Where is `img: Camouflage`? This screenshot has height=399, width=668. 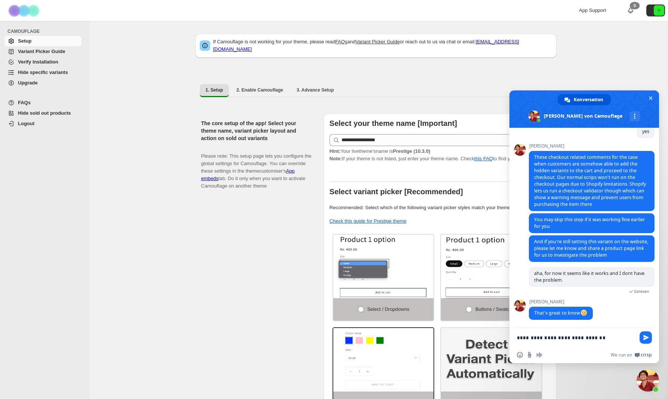
img: Camouflage is located at coordinates (25, 10).